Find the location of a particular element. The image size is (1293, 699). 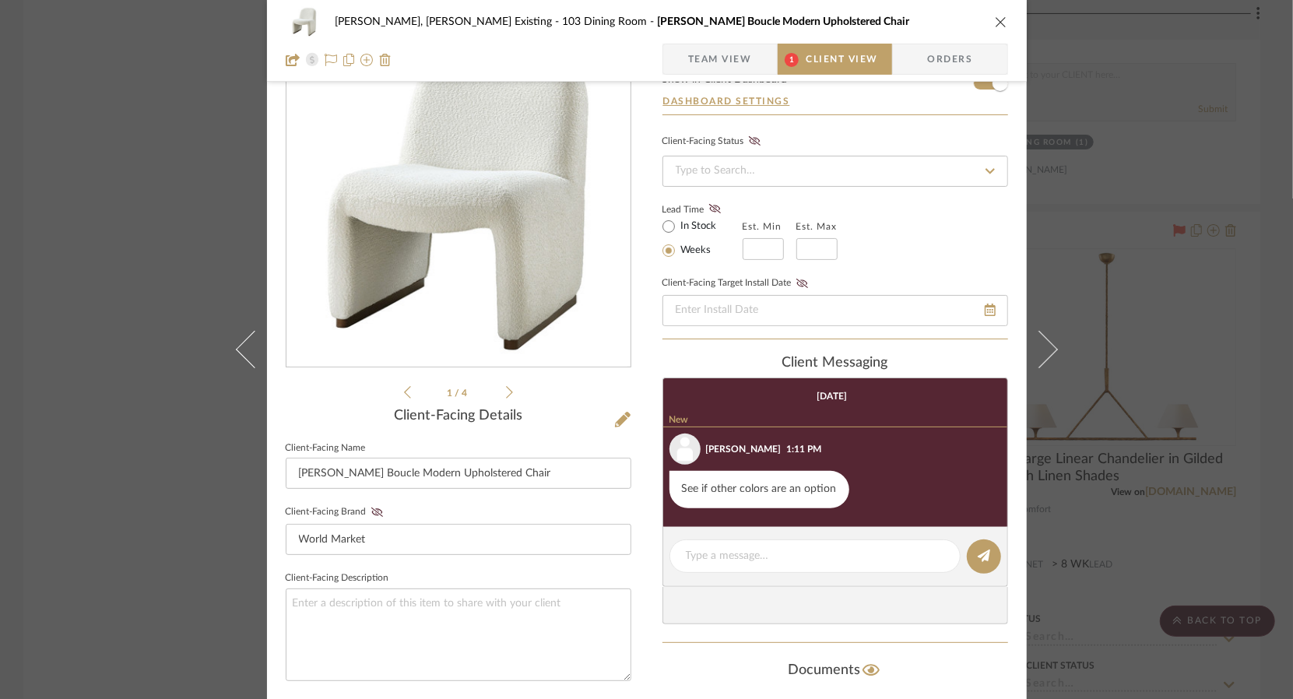

input: Type to Search… is located at coordinates (836, 171).